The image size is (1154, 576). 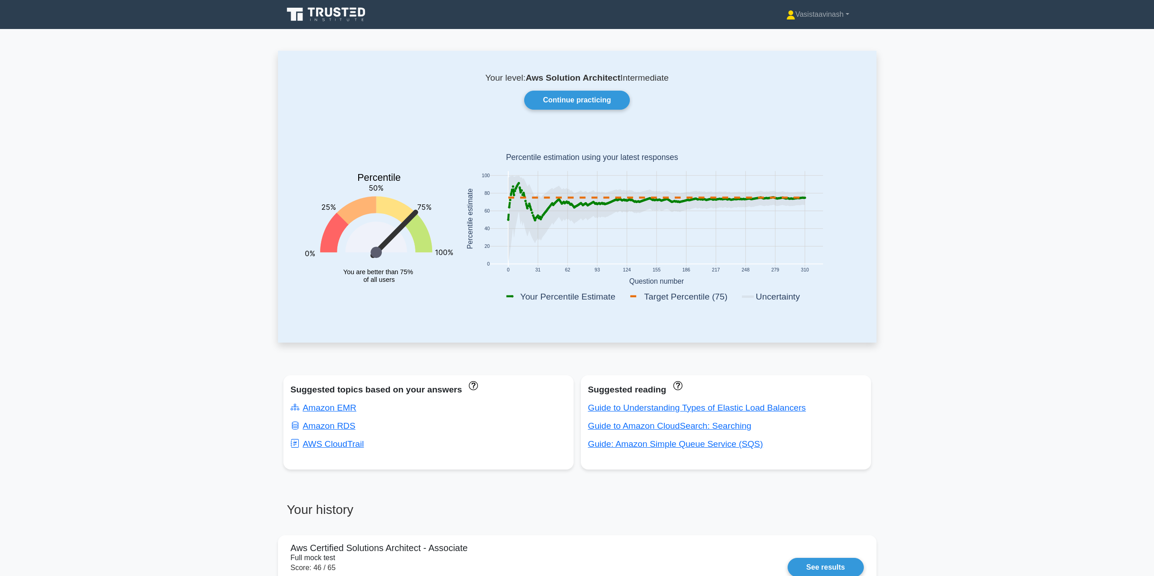 I want to click on tspan: of all users, so click(x=379, y=280).